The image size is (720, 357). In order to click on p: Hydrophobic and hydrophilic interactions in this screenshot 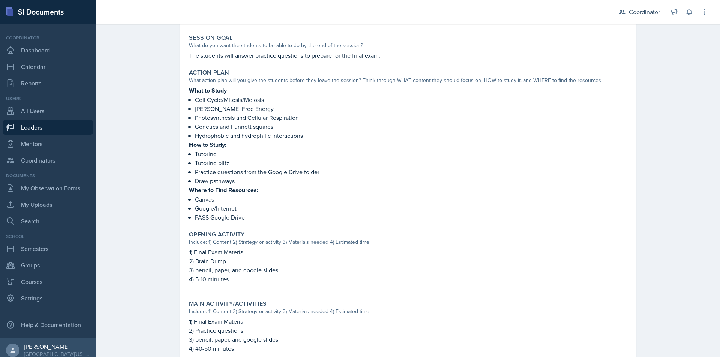, I will do `click(411, 136)`.